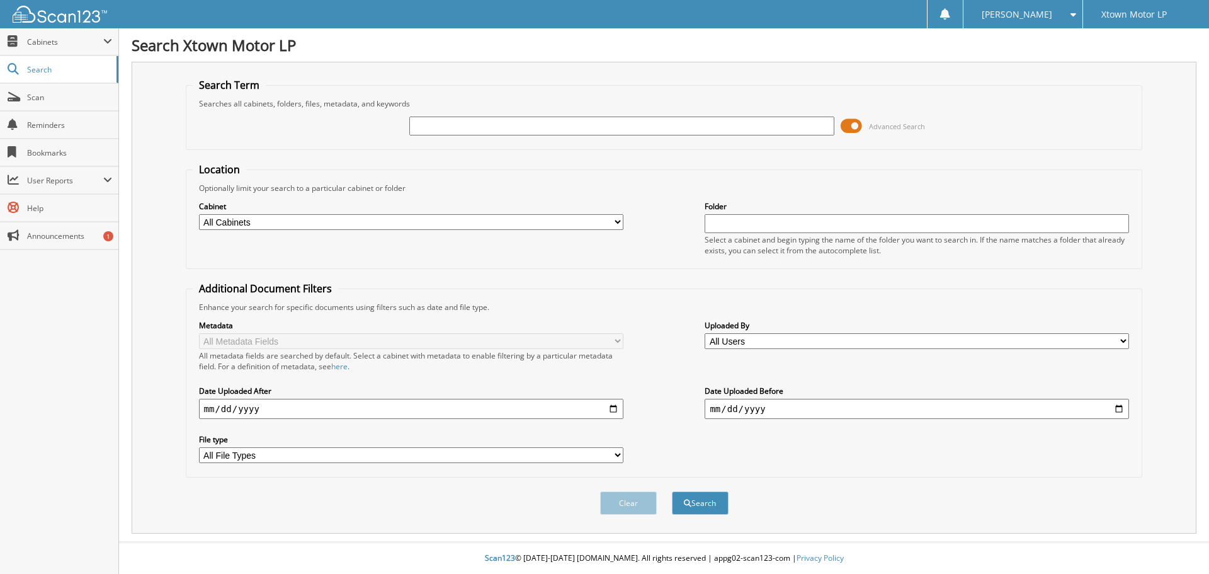  What do you see at coordinates (664, 103) in the screenshot?
I see `div: Searches all cabinets, folders, files, metadata, and keywords` at bounding box center [664, 103].